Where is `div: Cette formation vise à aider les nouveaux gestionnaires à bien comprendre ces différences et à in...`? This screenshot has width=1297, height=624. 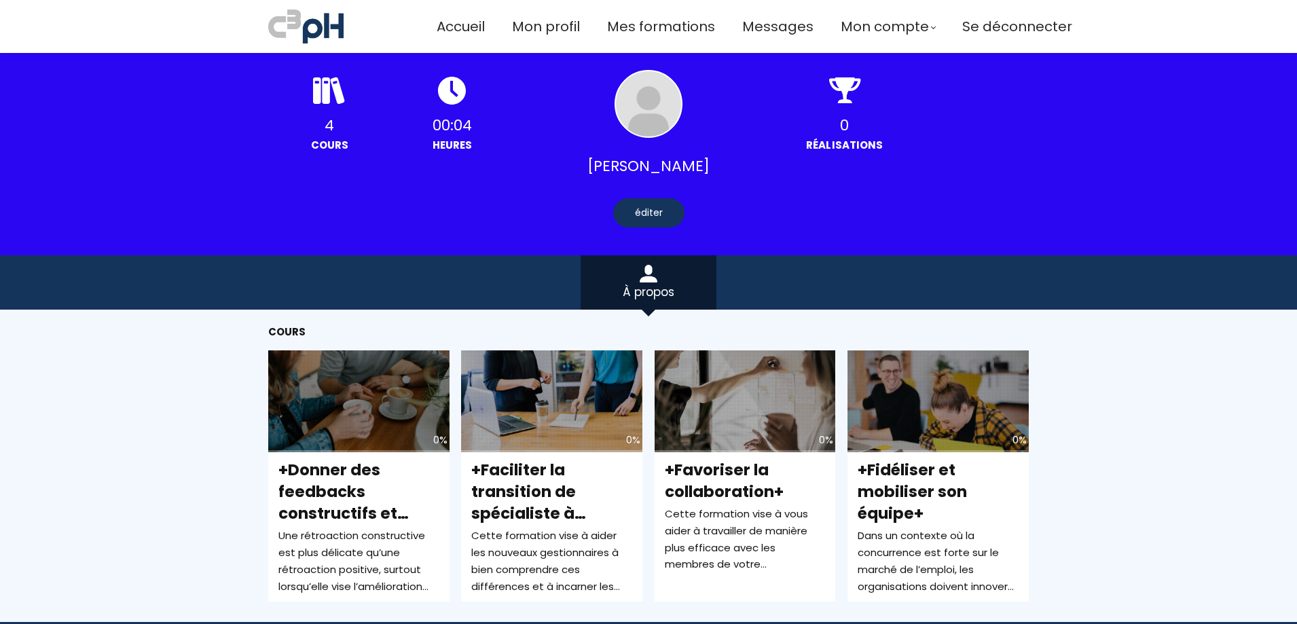 div: Cette formation vise à aider les nouveaux gestionnaires à bien comprendre ces différences et à in... is located at coordinates (551, 561).